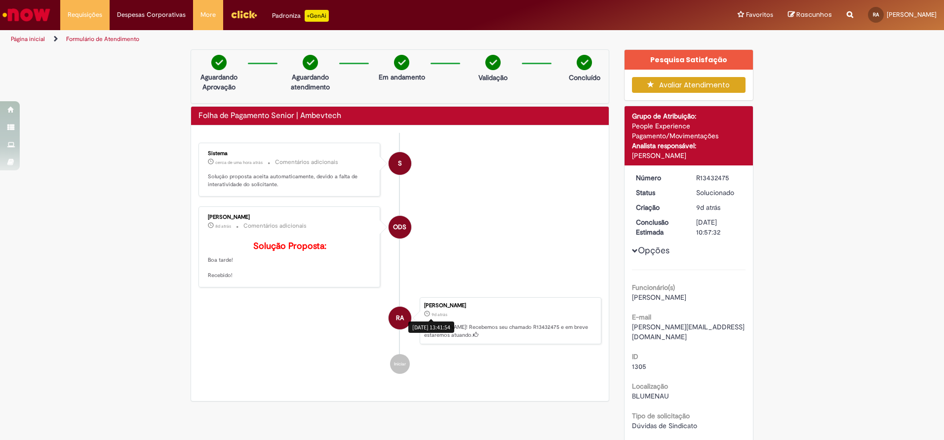  I want to click on div: Rodrigo Araujo, so click(400, 318).